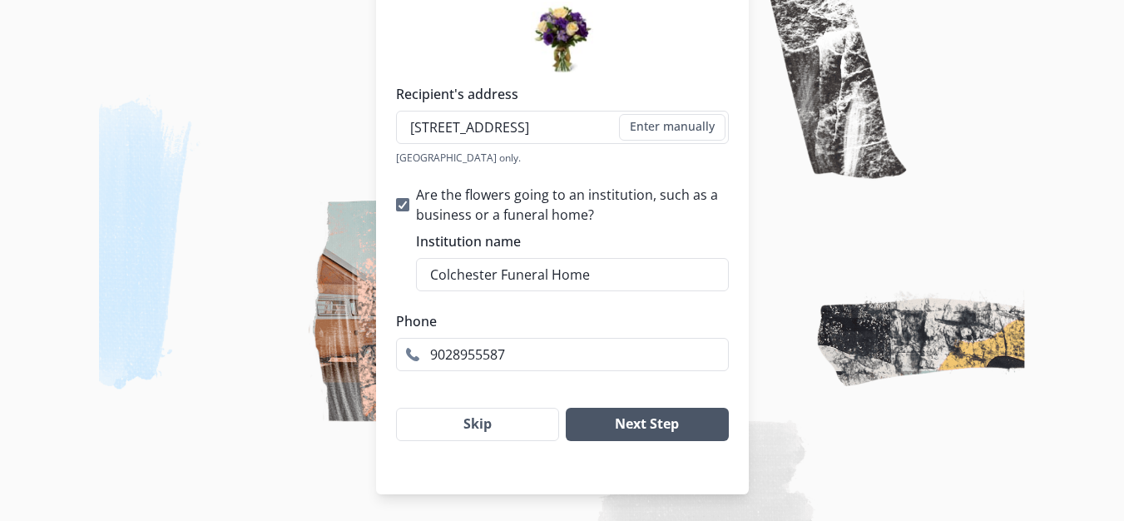 This screenshot has width=1124, height=521. I want to click on button: Skip, so click(478, 424).